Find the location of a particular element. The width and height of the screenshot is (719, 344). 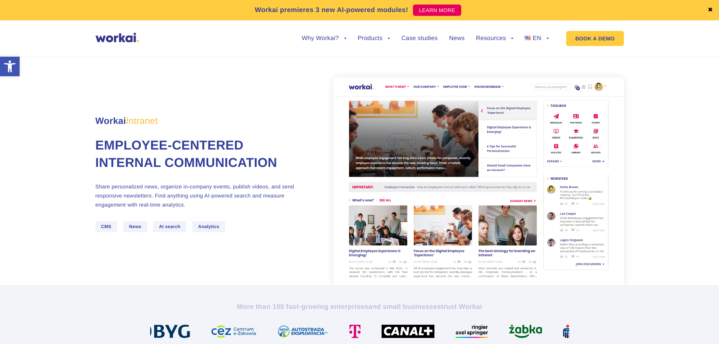

span: CMS is located at coordinates (106, 226).